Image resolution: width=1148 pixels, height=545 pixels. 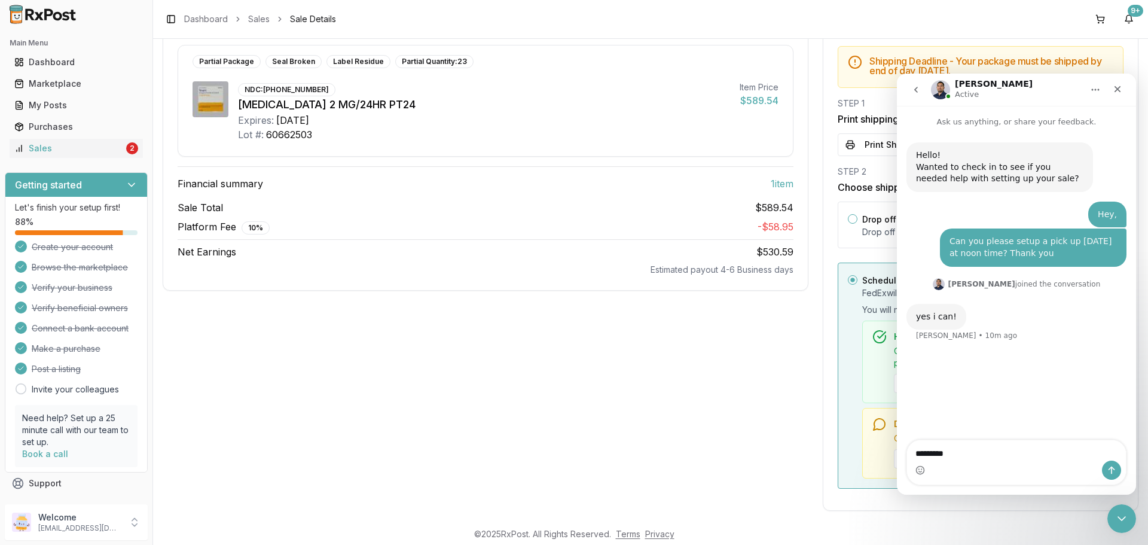 I want to click on button: Sales2, so click(x=76, y=148).